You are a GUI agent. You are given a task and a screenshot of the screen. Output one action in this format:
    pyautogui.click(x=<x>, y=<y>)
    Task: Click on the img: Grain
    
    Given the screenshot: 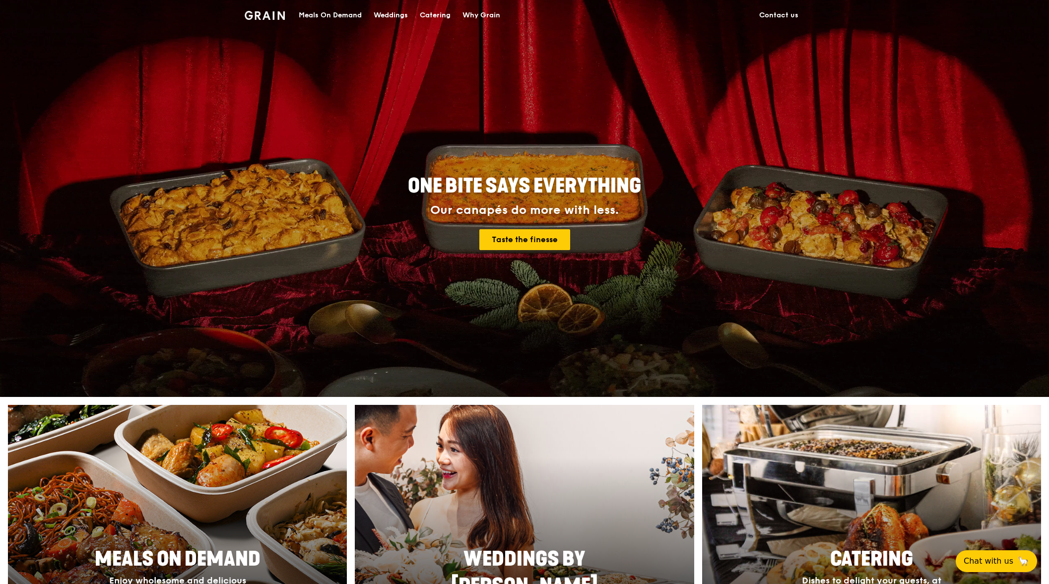 What is the action you would take?
    pyautogui.click(x=264, y=15)
    